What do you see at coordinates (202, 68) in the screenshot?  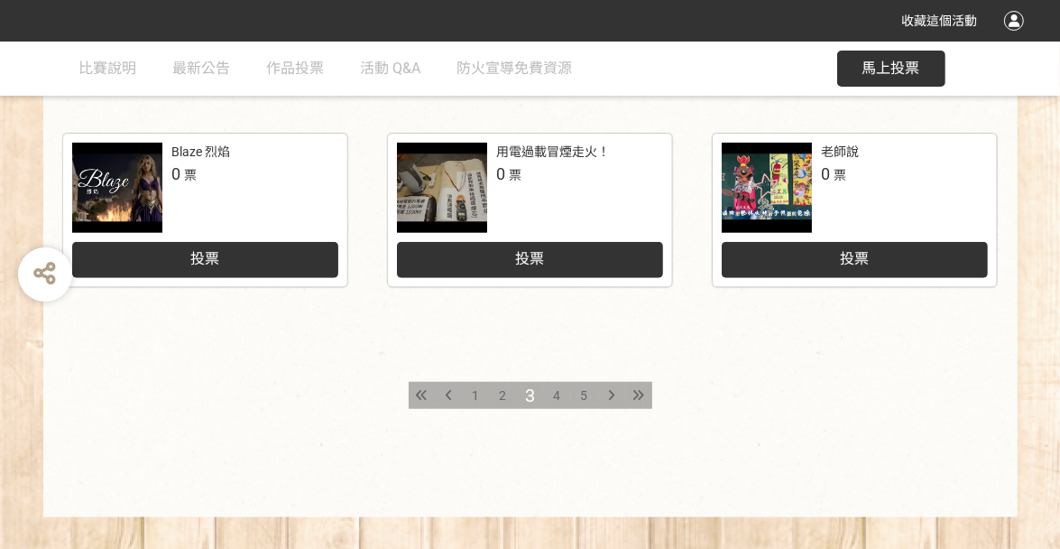 I see `span: 最新公告` at bounding box center [202, 68].